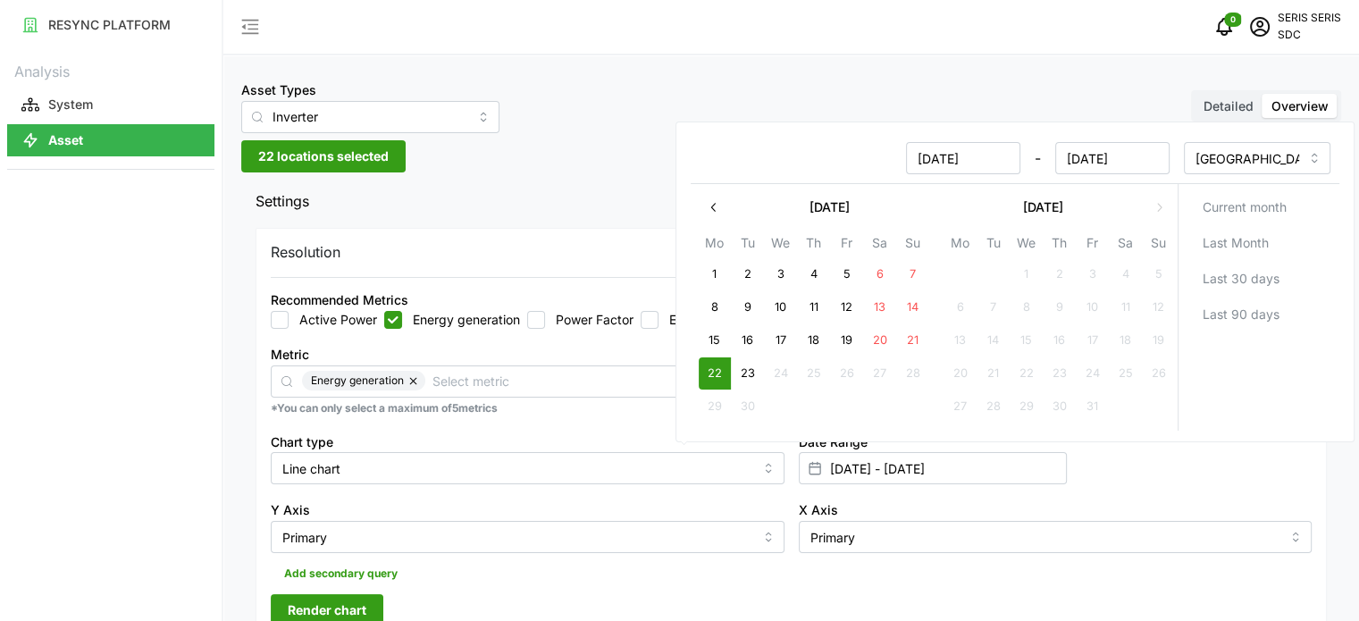 The width and height of the screenshot is (1359, 621). What do you see at coordinates (747, 275) in the screenshot?
I see `button: 2 September 2025` at bounding box center [747, 275].